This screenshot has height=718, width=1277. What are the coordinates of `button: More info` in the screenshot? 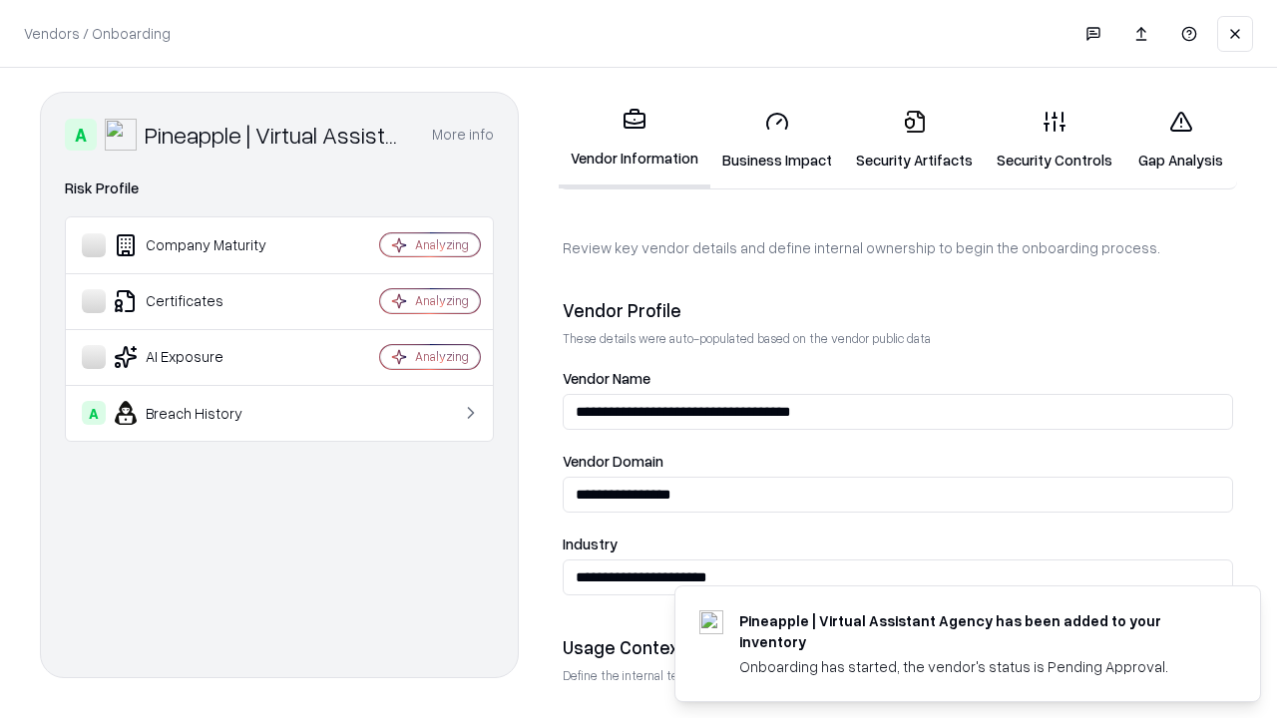 It's located at (463, 135).